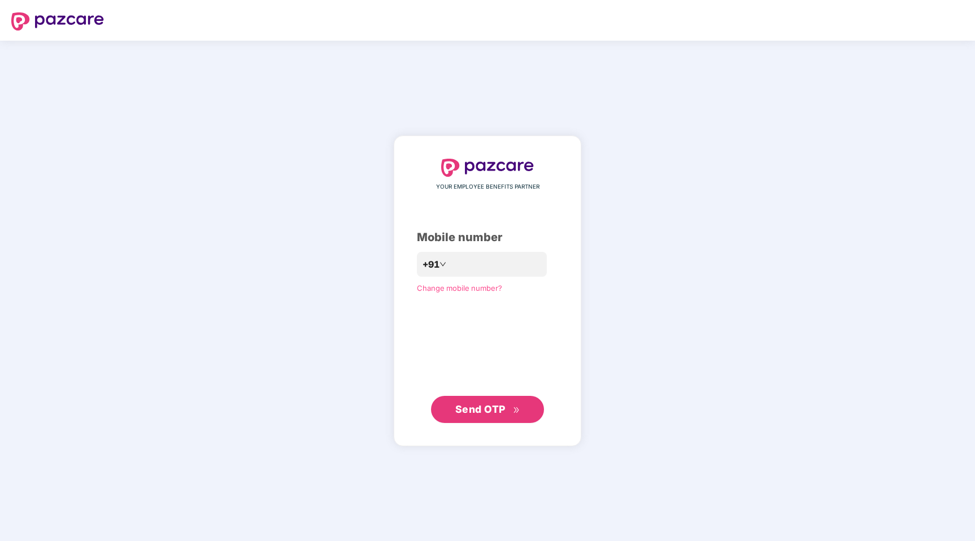  I want to click on span: YOUR EMPLOYEE BENEFITS PARTNER, so click(488, 187).